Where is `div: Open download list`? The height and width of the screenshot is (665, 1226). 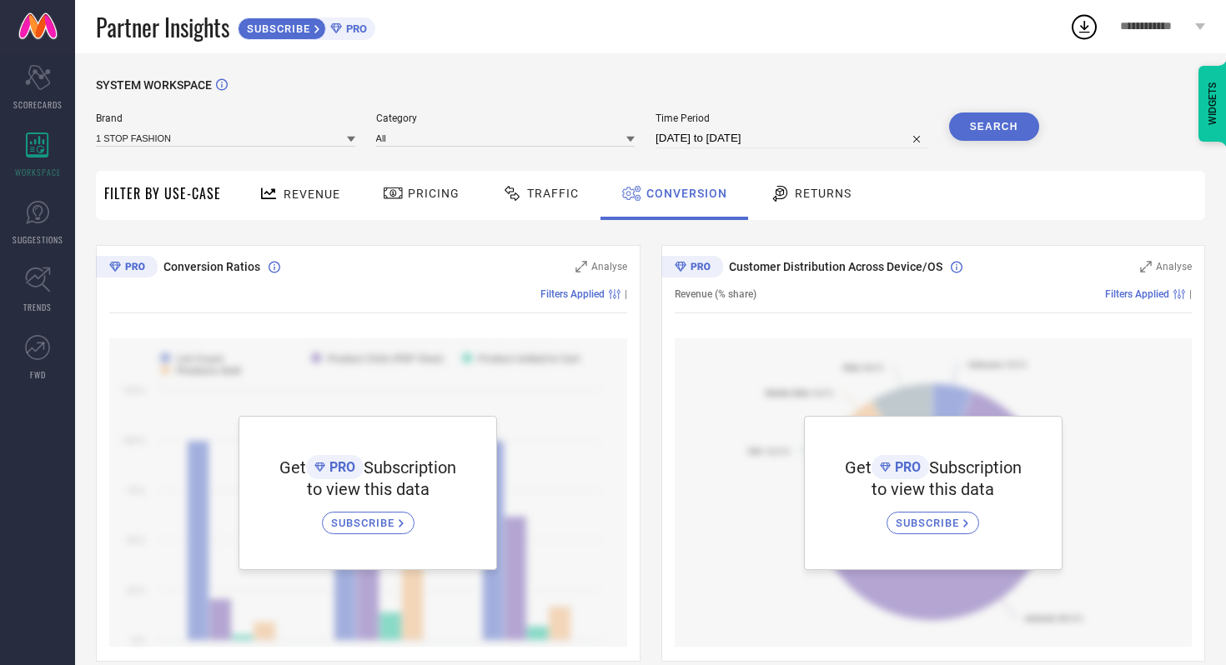 div: Open download list is located at coordinates (1084, 27).